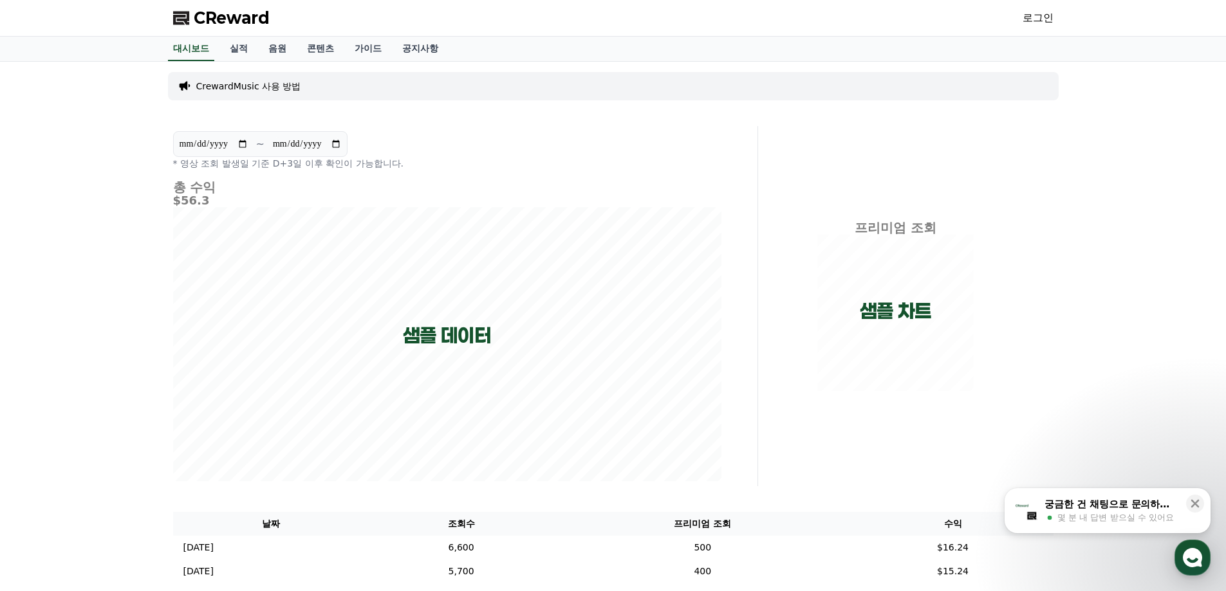 The height and width of the screenshot is (591, 1226). Describe the element at coordinates (239, 49) in the screenshot. I see `a: 실적` at that location.